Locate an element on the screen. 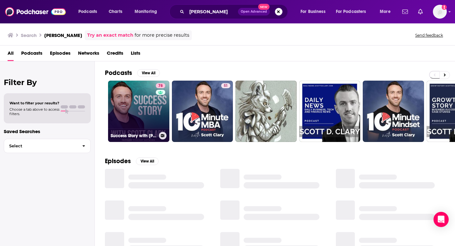 This screenshot has width=455, height=246. input: Search podcasts, credits, & more... is located at coordinates (212, 12).